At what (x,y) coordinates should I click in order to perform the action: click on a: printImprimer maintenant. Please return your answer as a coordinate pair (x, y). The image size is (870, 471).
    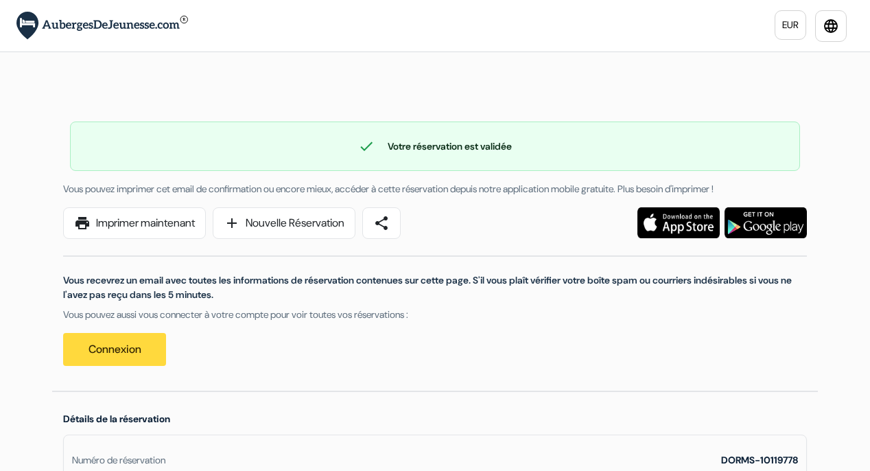
    Looking at the image, I should click on (135, 223).